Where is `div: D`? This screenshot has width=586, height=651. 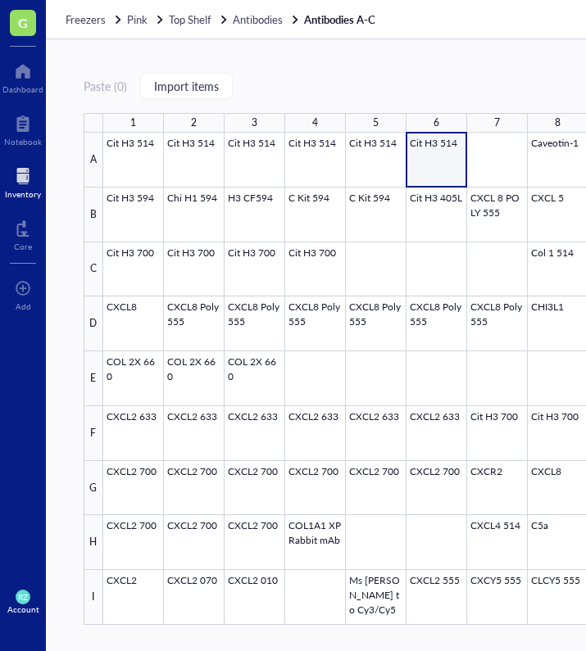
div: D is located at coordinates (93, 324).